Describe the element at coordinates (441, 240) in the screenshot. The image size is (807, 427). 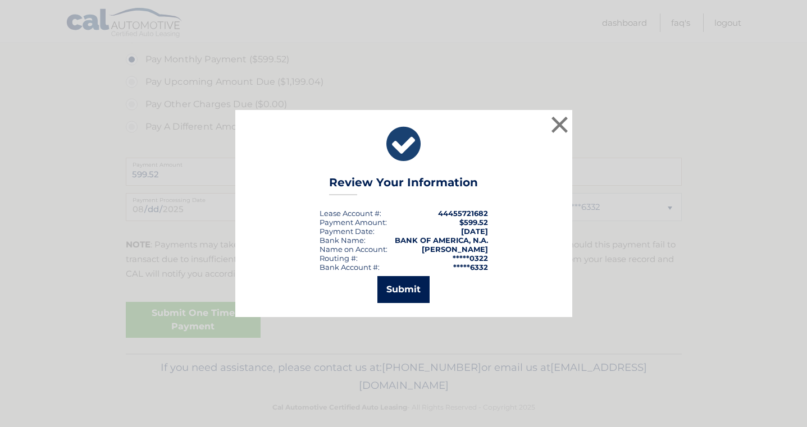
I see `strong: BANK OF AMERICA, N.A.` at that location.